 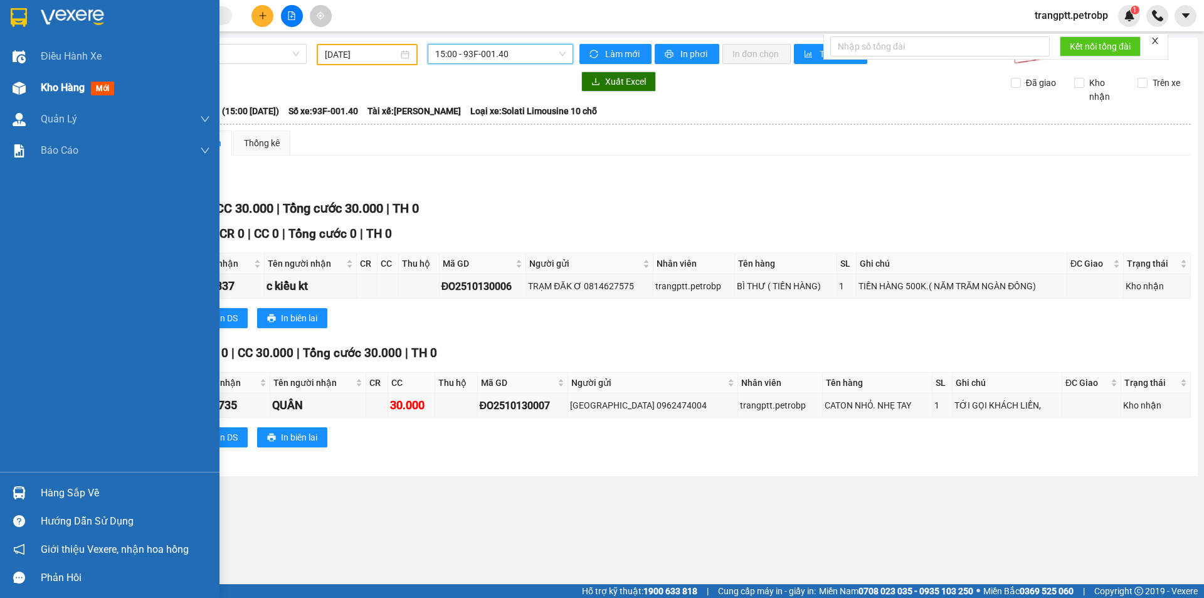 What do you see at coordinates (1139, 591) in the screenshot?
I see `span: copyright` at bounding box center [1139, 591].